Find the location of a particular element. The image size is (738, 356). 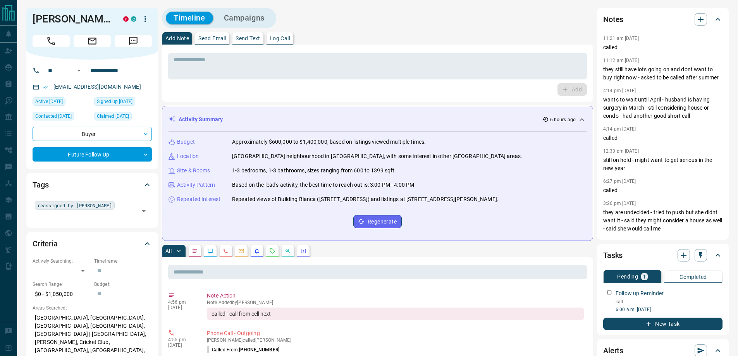

svg: Requests is located at coordinates (272, 251).